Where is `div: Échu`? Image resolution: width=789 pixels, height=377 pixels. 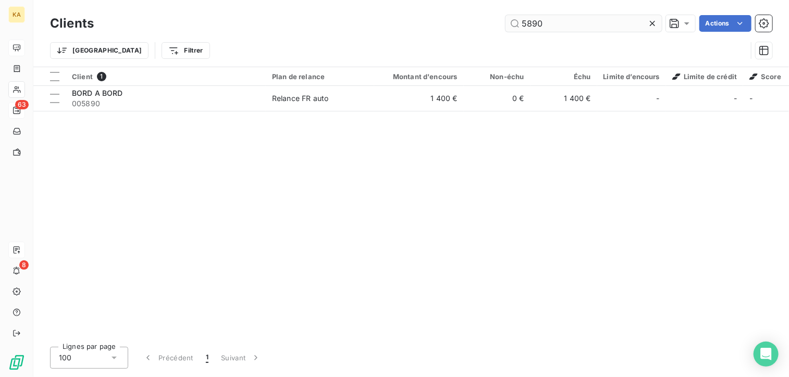
div: Échu is located at coordinates (564, 77).